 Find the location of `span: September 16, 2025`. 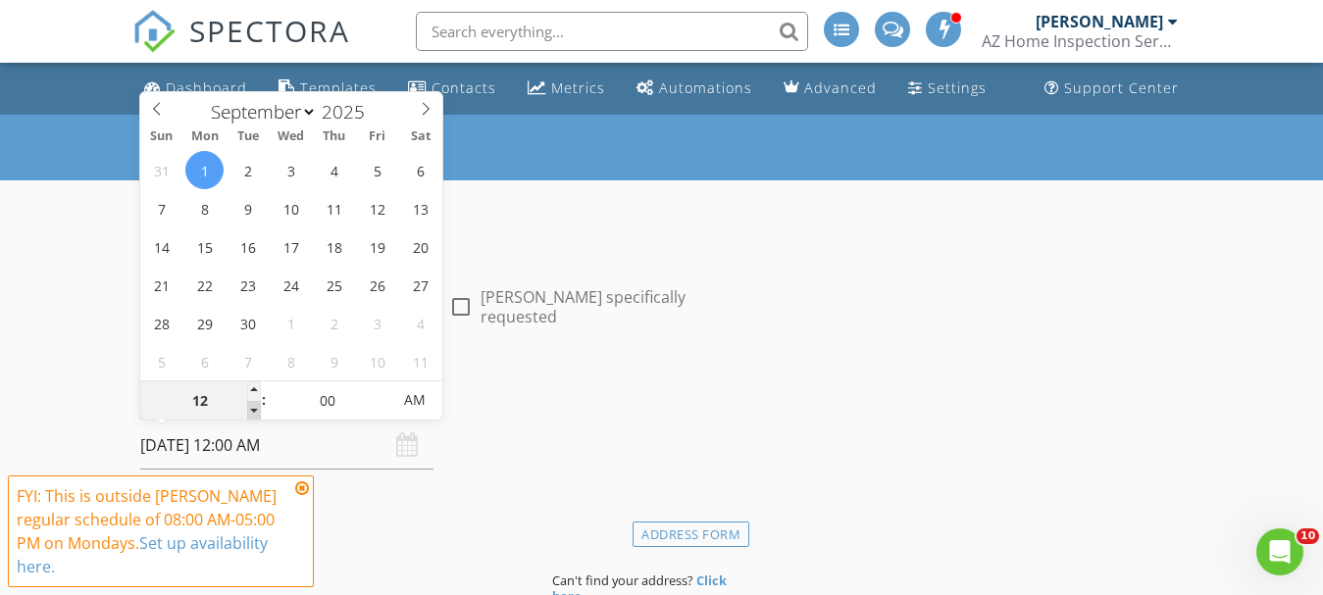

span: September 16, 2025 is located at coordinates (247, 246).